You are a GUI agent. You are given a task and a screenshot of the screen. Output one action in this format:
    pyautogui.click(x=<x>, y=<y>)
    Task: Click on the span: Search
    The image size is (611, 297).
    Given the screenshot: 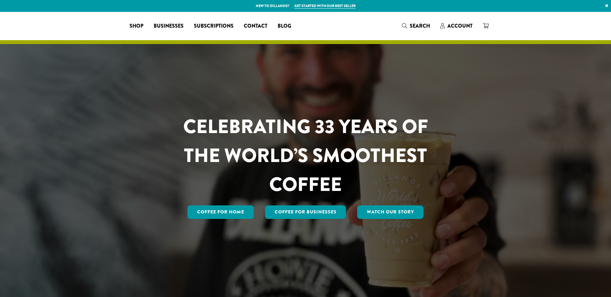 What is the action you would take?
    pyautogui.click(x=420, y=26)
    